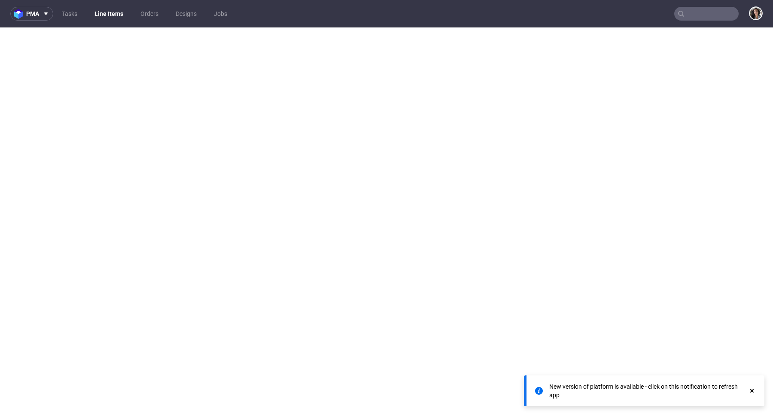  What do you see at coordinates (648, 391) in the screenshot?
I see `div: New version of platform is available - click on this notification to refresh app` at bounding box center [648, 391].